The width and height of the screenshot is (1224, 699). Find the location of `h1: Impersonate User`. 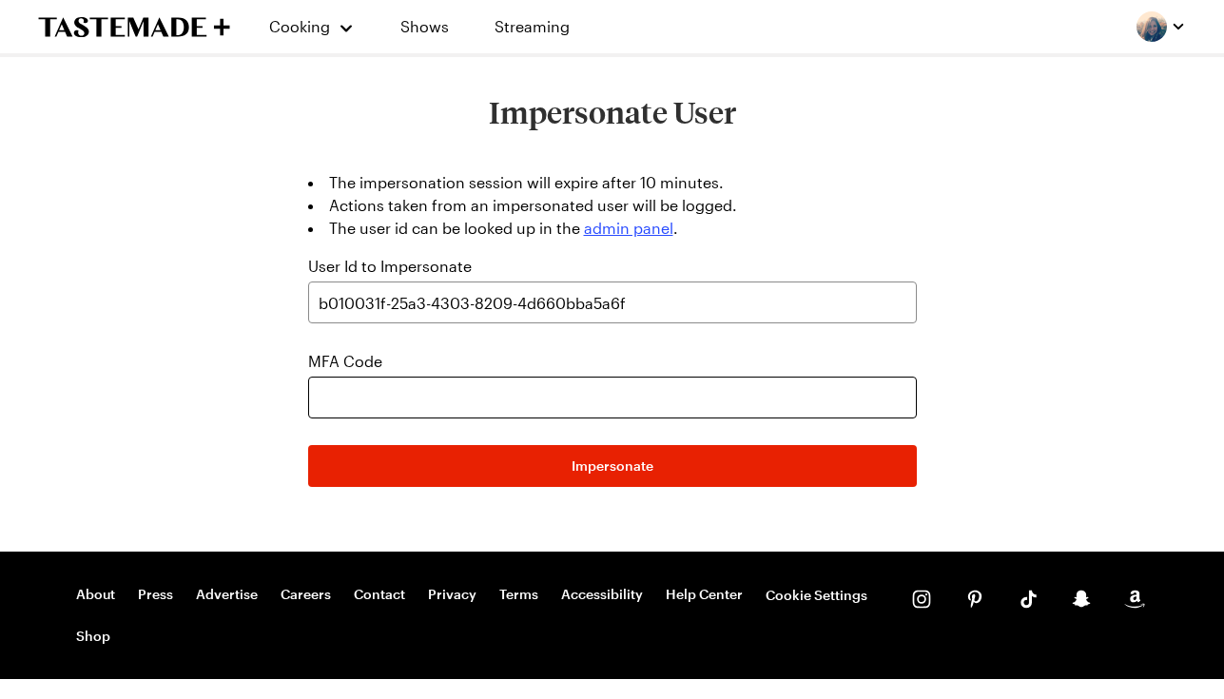

h1: Impersonate User is located at coordinates (613, 112).